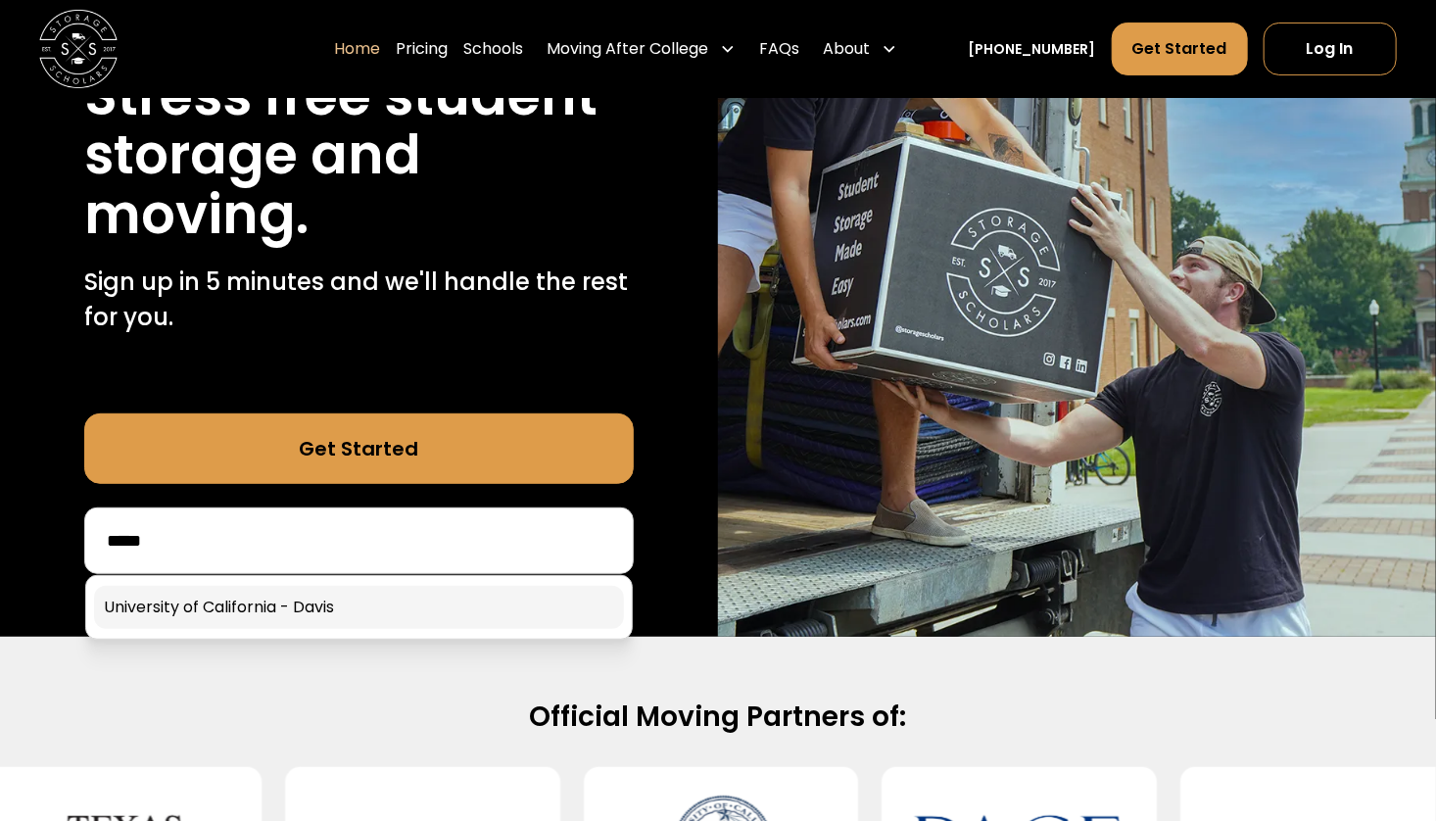  What do you see at coordinates (78, 49) in the screenshot?
I see `img: Storage Scholars main logo` at bounding box center [78, 49].